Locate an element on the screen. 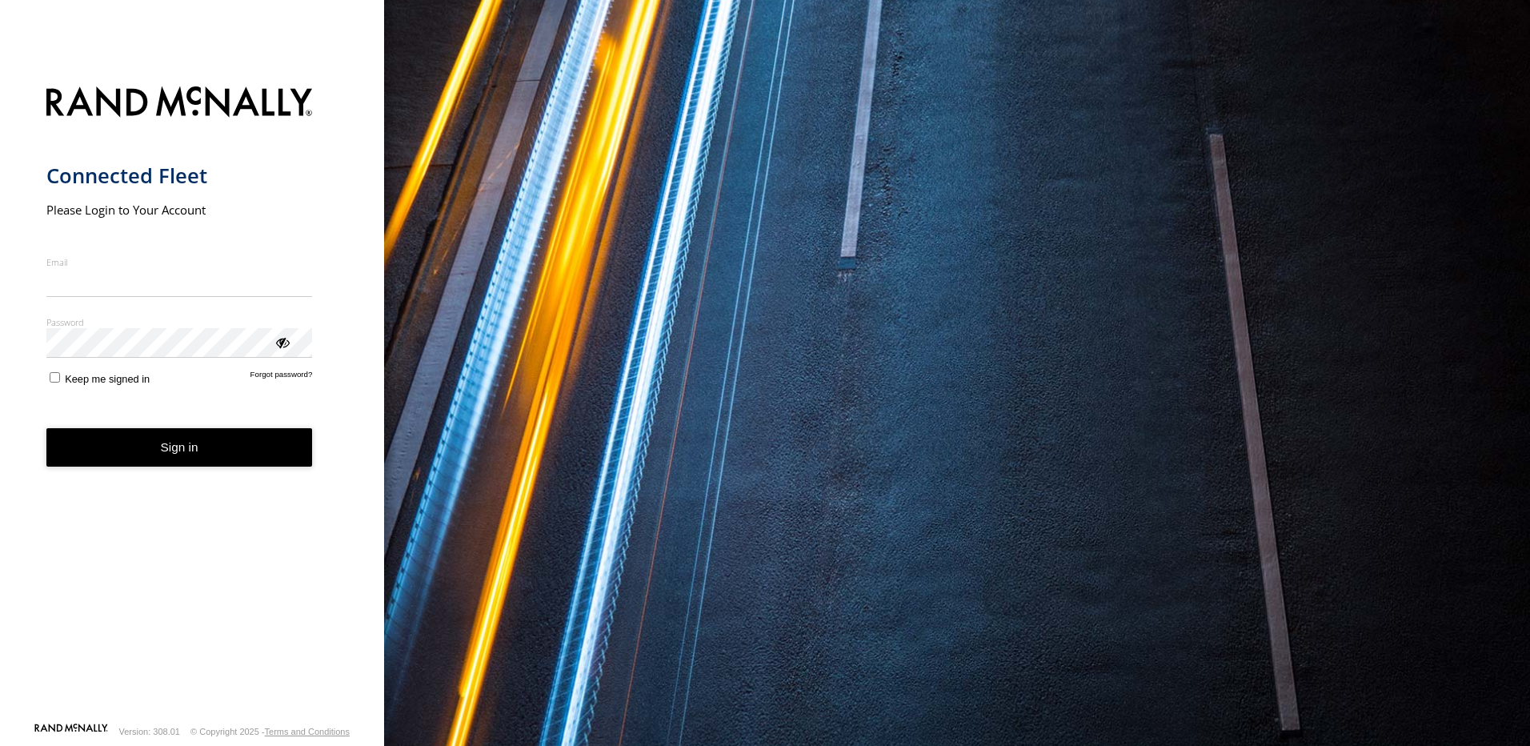  div: ViewPassword is located at coordinates (282, 342).